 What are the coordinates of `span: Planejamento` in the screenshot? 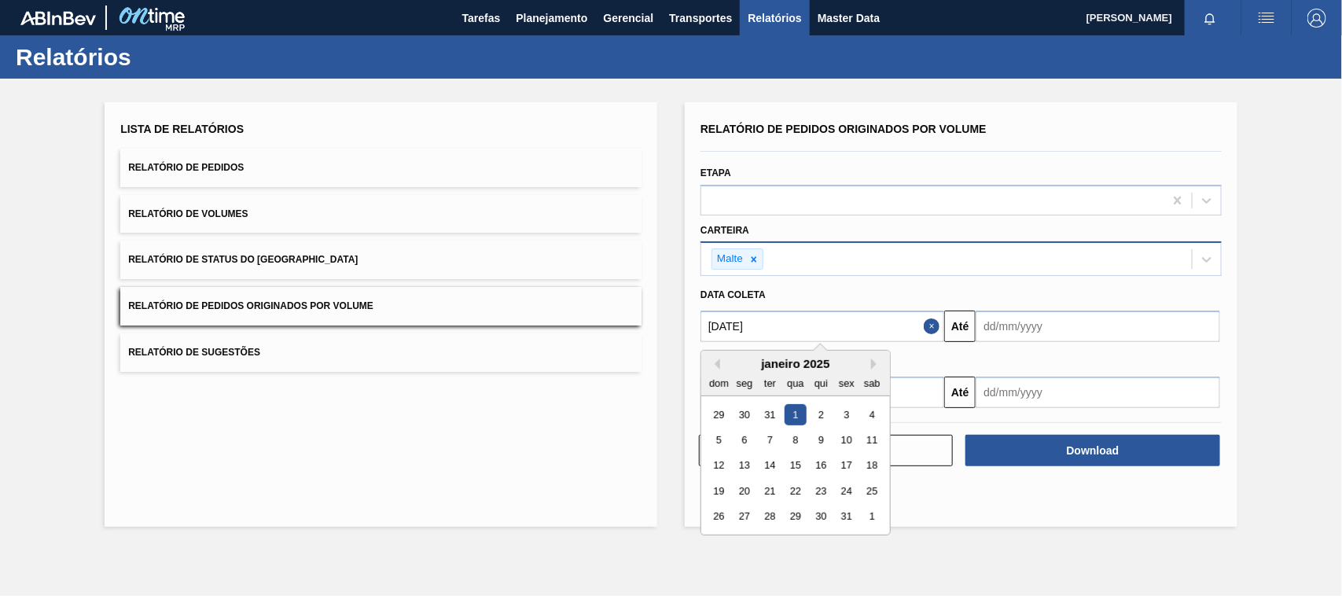 It's located at (551, 18).